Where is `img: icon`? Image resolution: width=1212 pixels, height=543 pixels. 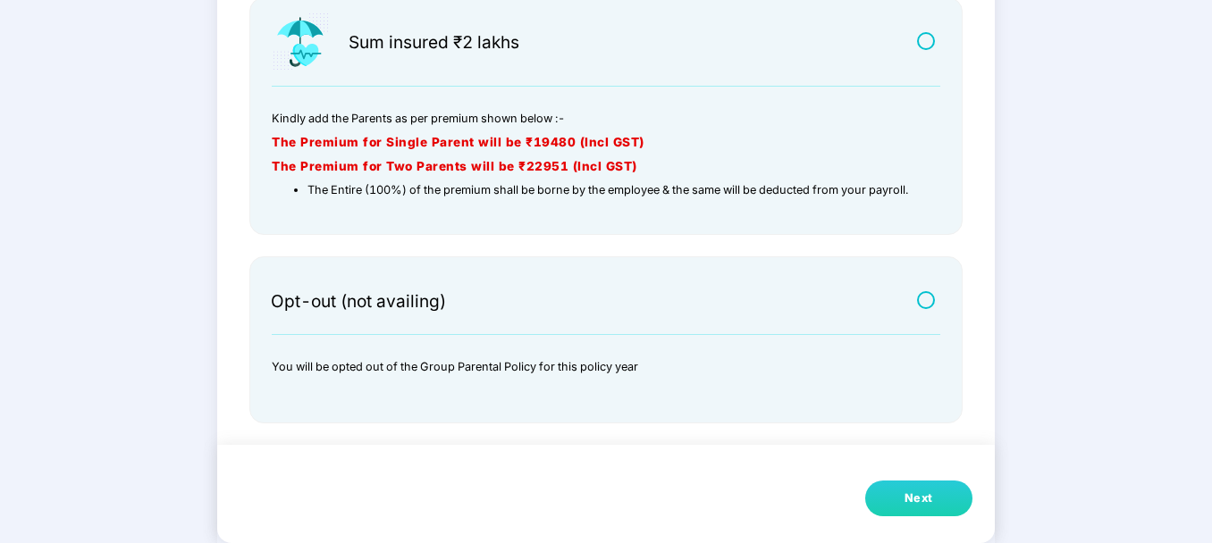
img: icon is located at coordinates (300, 42).